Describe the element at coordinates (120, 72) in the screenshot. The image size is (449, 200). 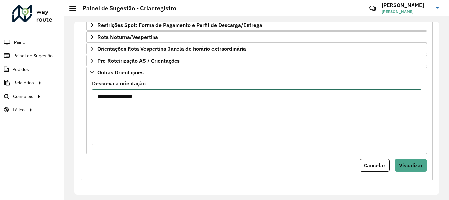
I see `span: Outras Orientações` at that location.